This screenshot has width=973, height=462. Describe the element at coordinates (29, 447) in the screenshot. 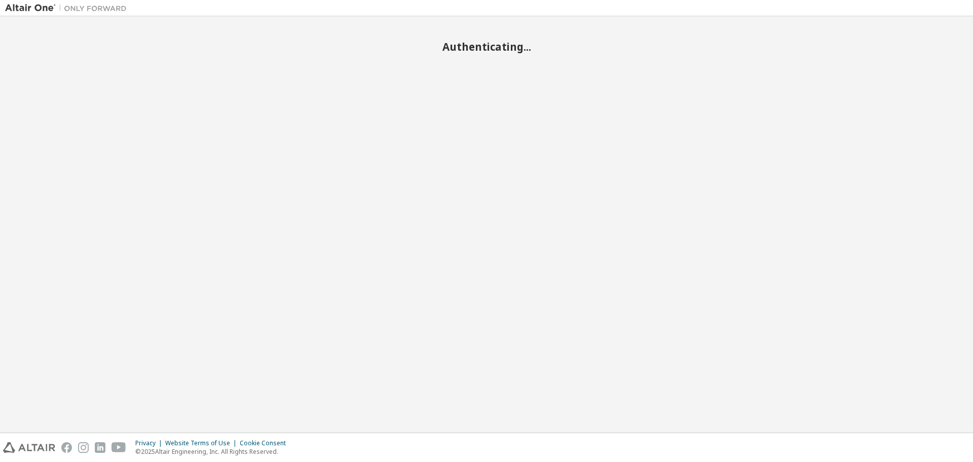

I see `img: altair_logo.svg` at that location.